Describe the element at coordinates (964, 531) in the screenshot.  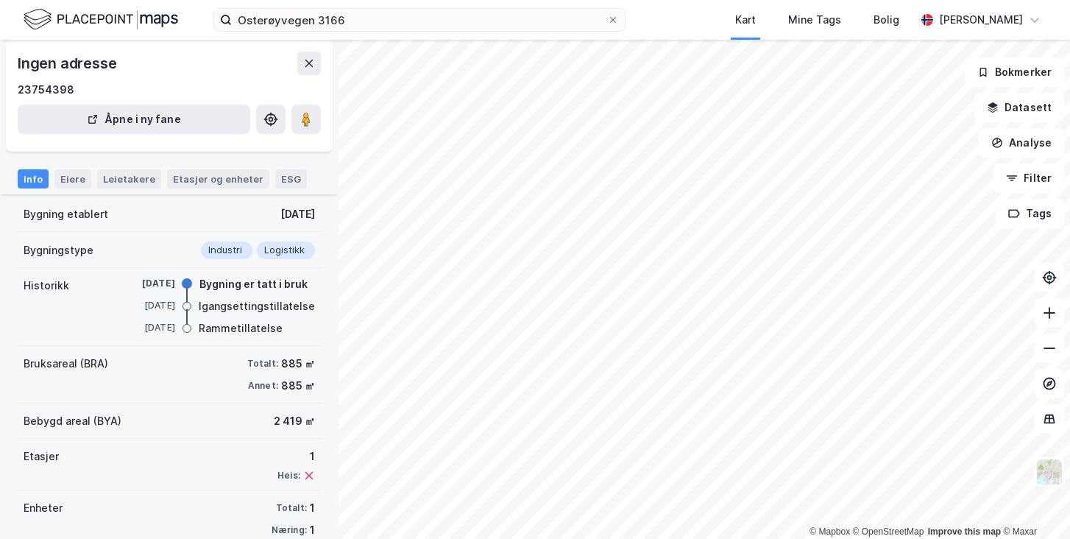
I see `a: Improve this map` at that location.